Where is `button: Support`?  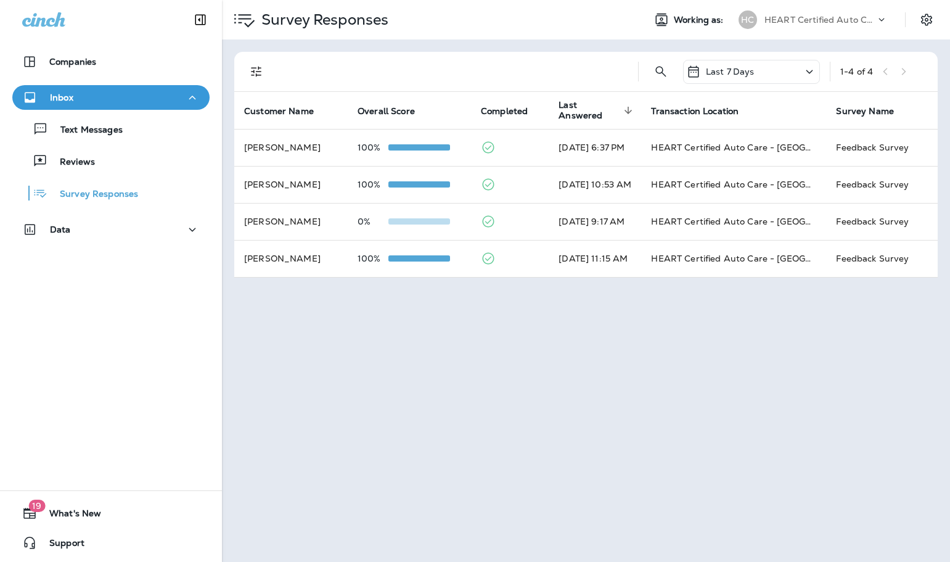
button: Support is located at coordinates (111, 543).